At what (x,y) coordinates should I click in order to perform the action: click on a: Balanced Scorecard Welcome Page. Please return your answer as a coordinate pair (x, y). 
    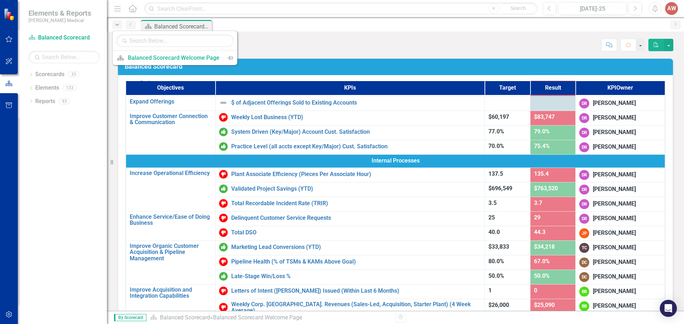
    Looking at the image, I should click on (168, 58).